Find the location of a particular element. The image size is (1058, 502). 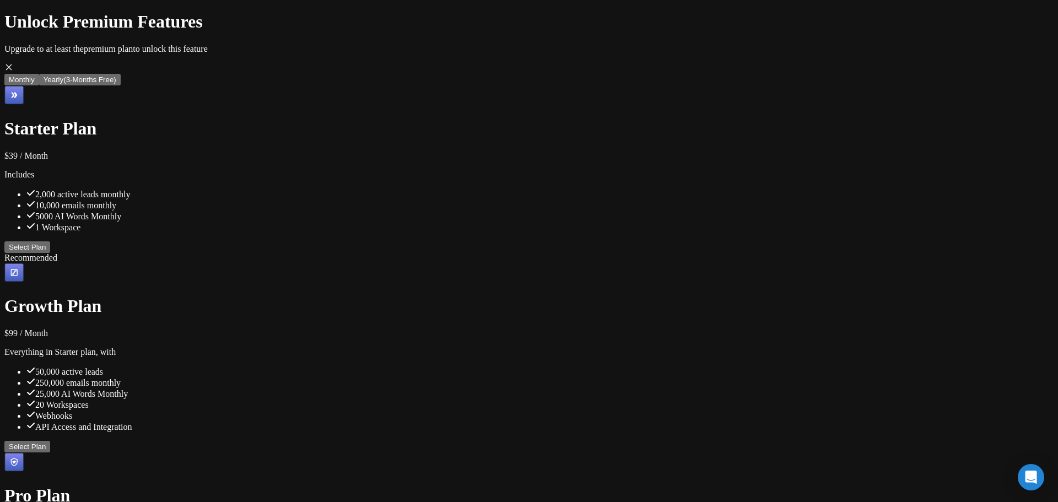

div: 5000 AI Words Monthly is located at coordinates (540, 216).